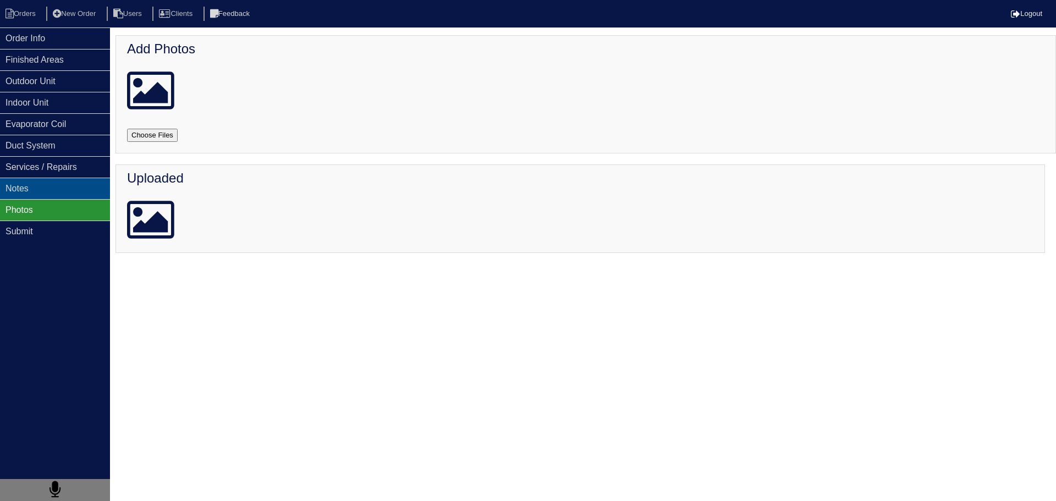 The height and width of the screenshot is (501, 1056). Describe the element at coordinates (129, 14) in the screenshot. I see `li: Users` at that location.